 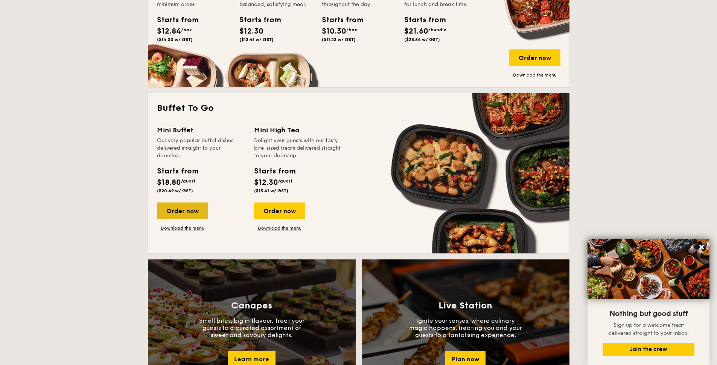 I want to click on span: ($11.23 w/ GST), so click(x=339, y=40).